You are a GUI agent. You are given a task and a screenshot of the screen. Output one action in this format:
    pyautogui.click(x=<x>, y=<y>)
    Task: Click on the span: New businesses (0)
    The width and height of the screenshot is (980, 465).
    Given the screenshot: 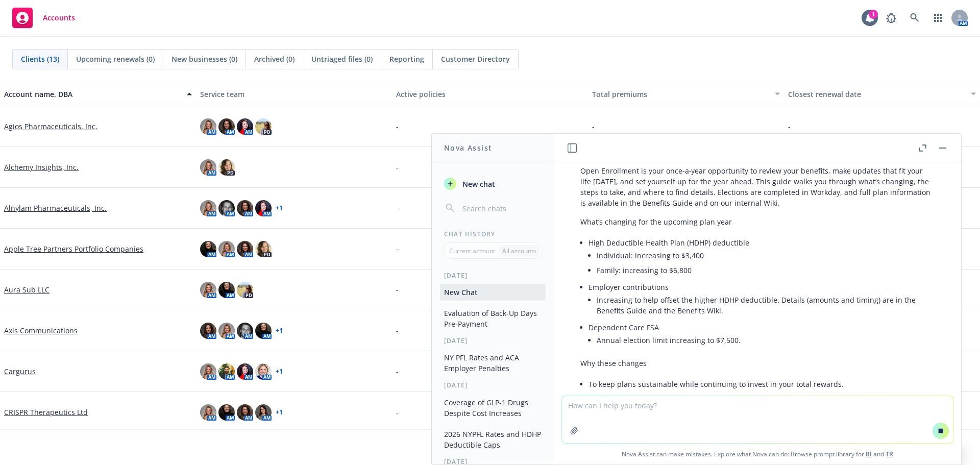 What is the action you would take?
    pyautogui.click(x=204, y=59)
    